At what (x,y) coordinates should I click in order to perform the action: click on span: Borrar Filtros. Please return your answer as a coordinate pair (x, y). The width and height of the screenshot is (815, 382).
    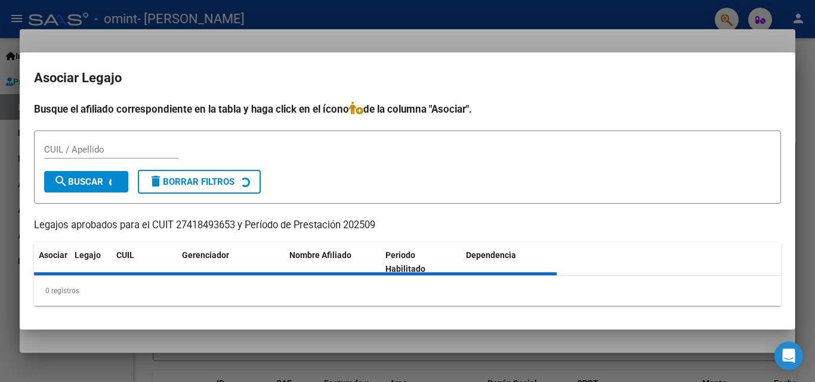
    Looking at the image, I should click on (191, 182).